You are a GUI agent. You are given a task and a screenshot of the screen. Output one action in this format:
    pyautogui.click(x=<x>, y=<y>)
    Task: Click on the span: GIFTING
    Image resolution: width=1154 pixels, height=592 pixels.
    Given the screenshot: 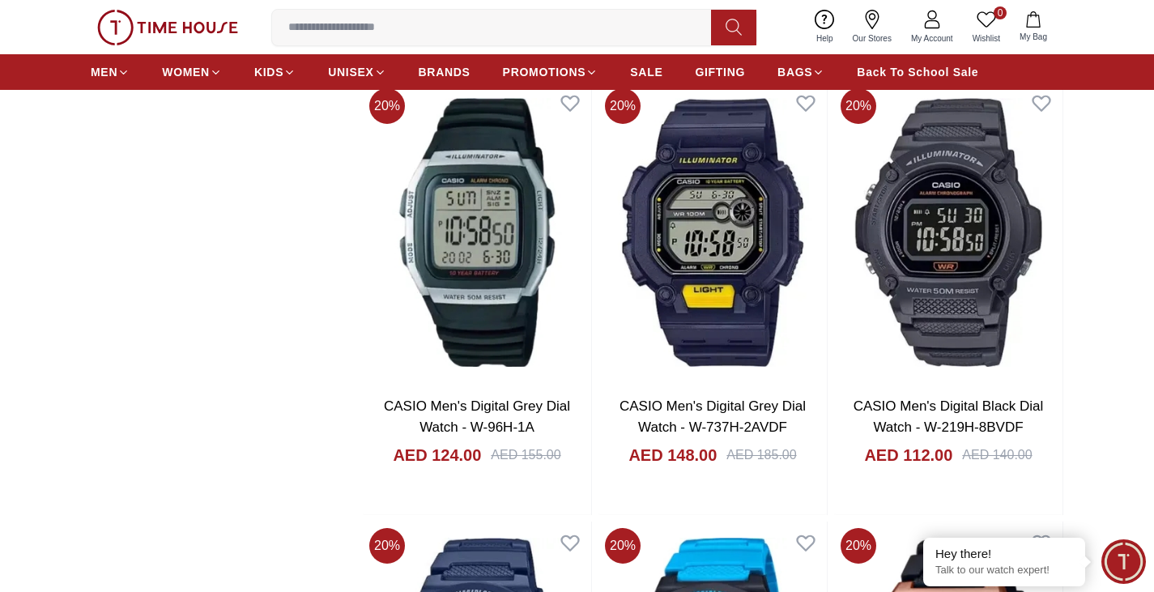 What is the action you would take?
    pyautogui.click(x=720, y=72)
    